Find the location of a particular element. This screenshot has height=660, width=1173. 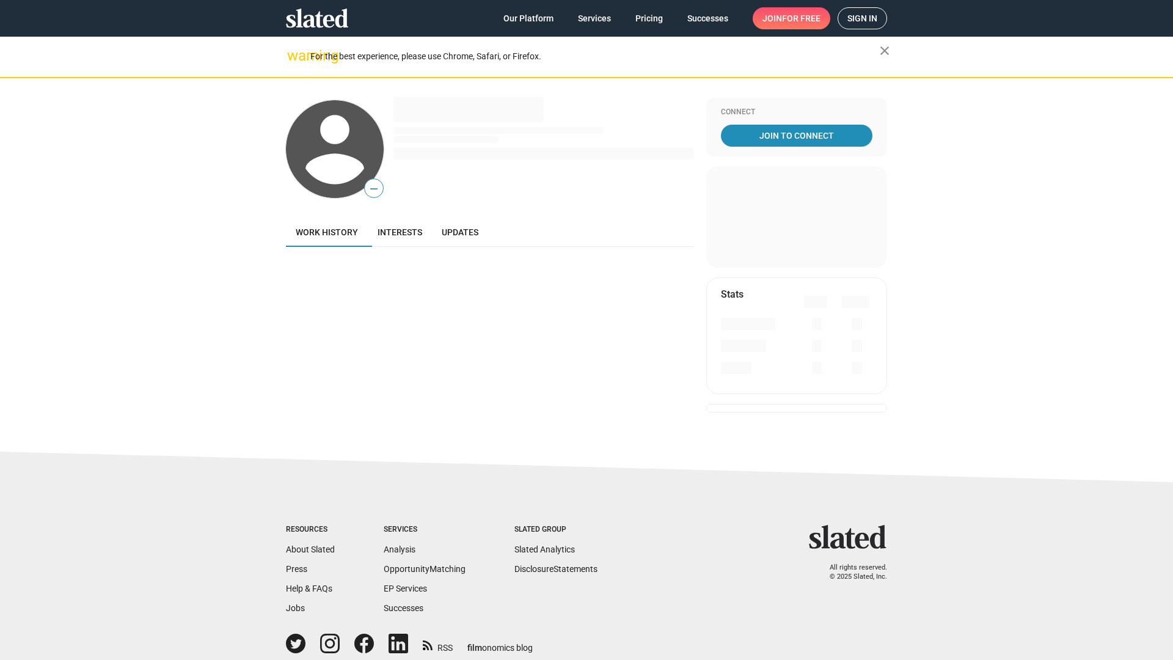

a: Slated Analytics is located at coordinates (544, 549).